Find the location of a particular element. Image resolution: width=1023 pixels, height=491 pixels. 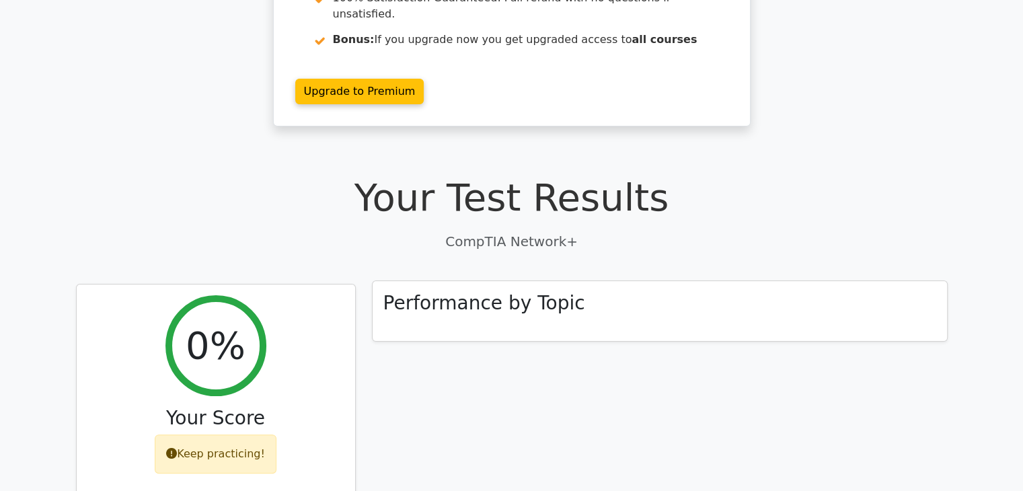

h3: Your Score is located at coordinates (216, 418).